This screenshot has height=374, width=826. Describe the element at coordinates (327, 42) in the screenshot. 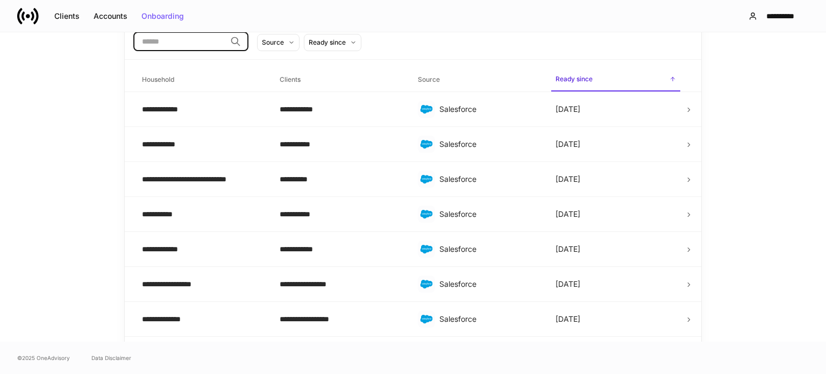

I see `div: Ready since` at that location.